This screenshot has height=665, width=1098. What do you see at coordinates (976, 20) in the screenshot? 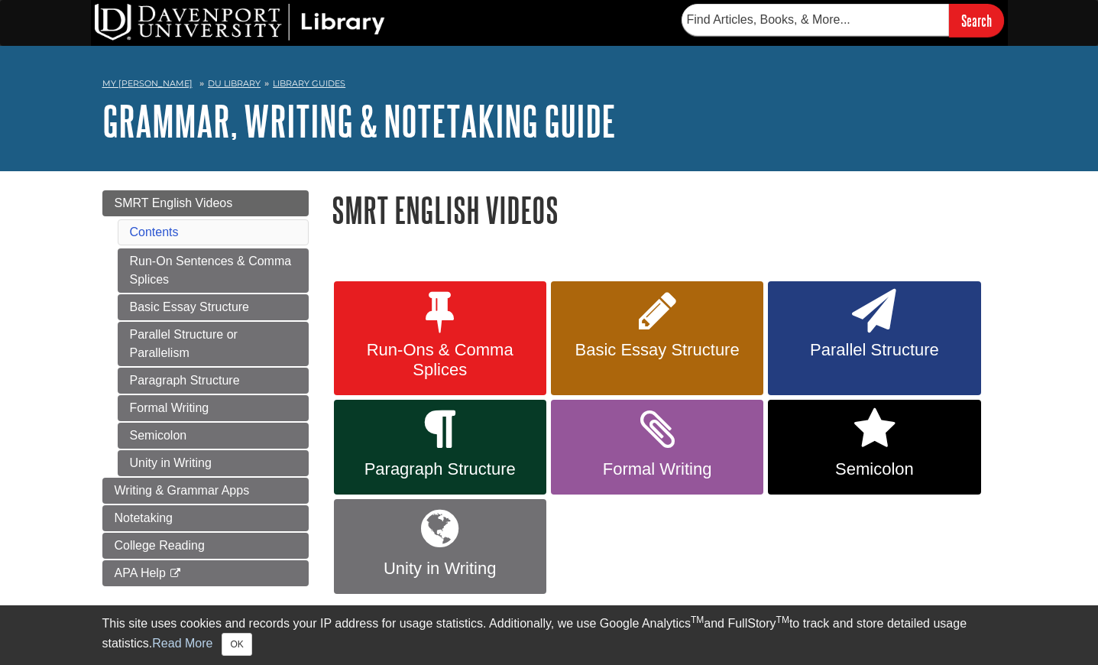
I see `input: Search` at bounding box center [976, 20].